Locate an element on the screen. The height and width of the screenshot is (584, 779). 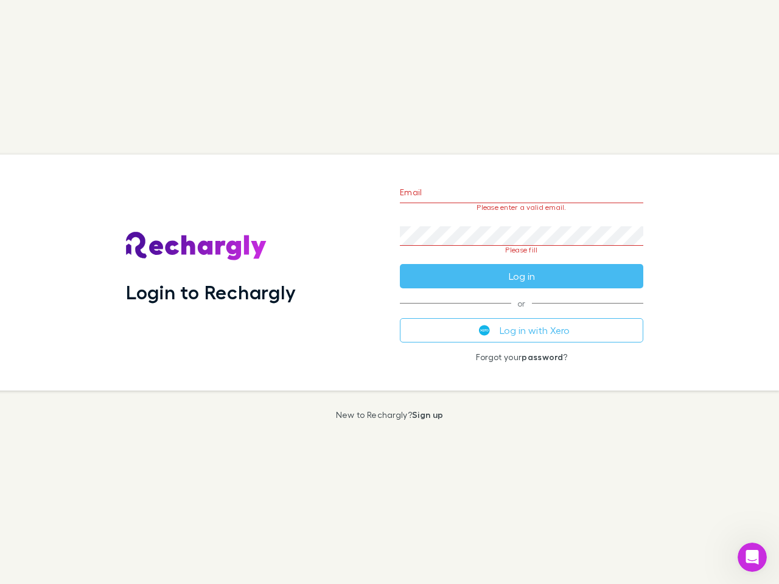
span: or is located at coordinates (522, 303).